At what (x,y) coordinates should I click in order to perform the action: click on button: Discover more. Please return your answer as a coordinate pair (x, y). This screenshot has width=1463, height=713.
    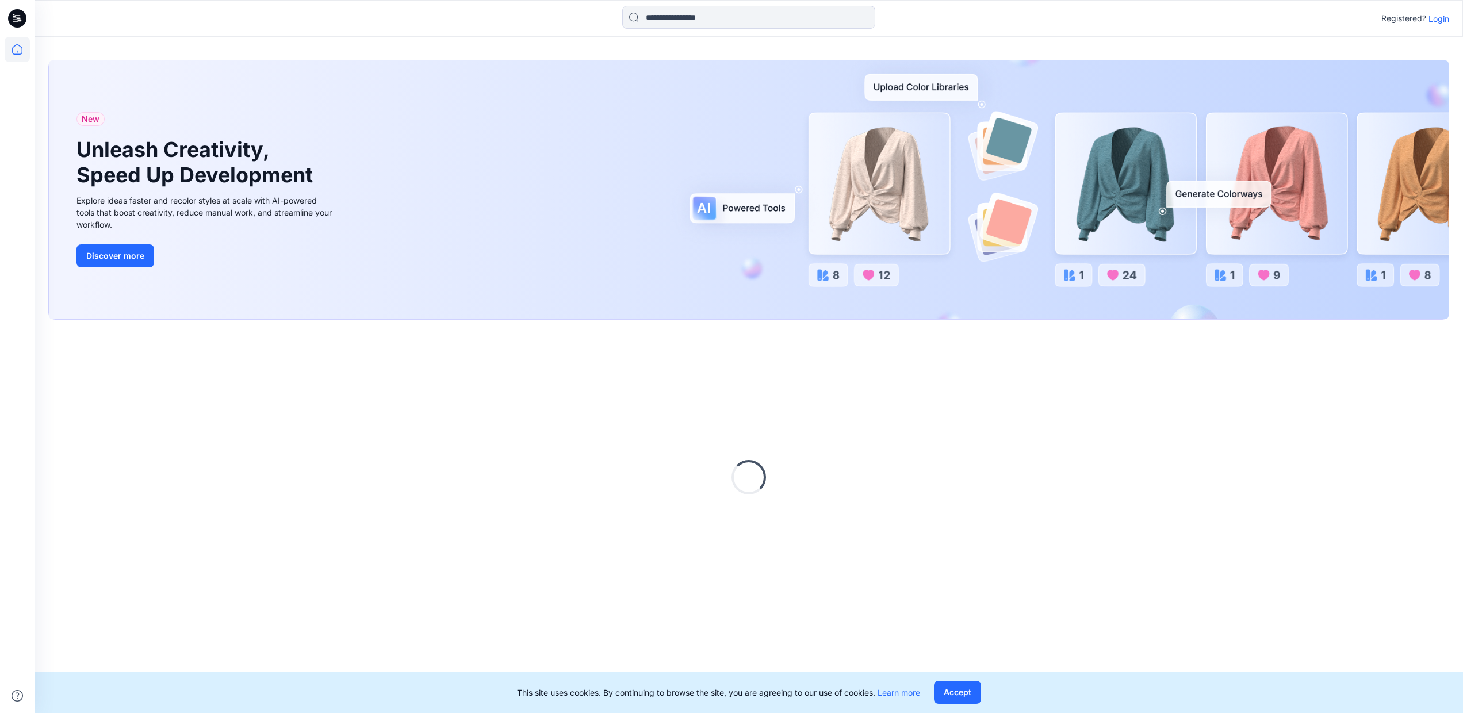
    Looking at the image, I should click on (115, 256).